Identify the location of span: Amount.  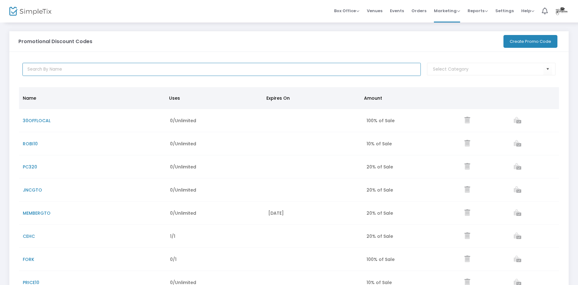
(373, 98).